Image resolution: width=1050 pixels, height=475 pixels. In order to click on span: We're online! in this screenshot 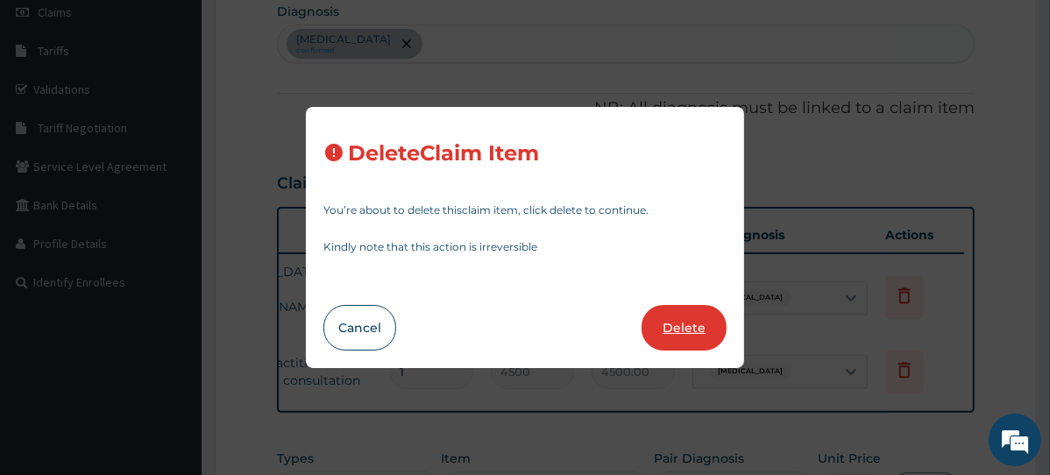, I will do `click(172, 221)`.